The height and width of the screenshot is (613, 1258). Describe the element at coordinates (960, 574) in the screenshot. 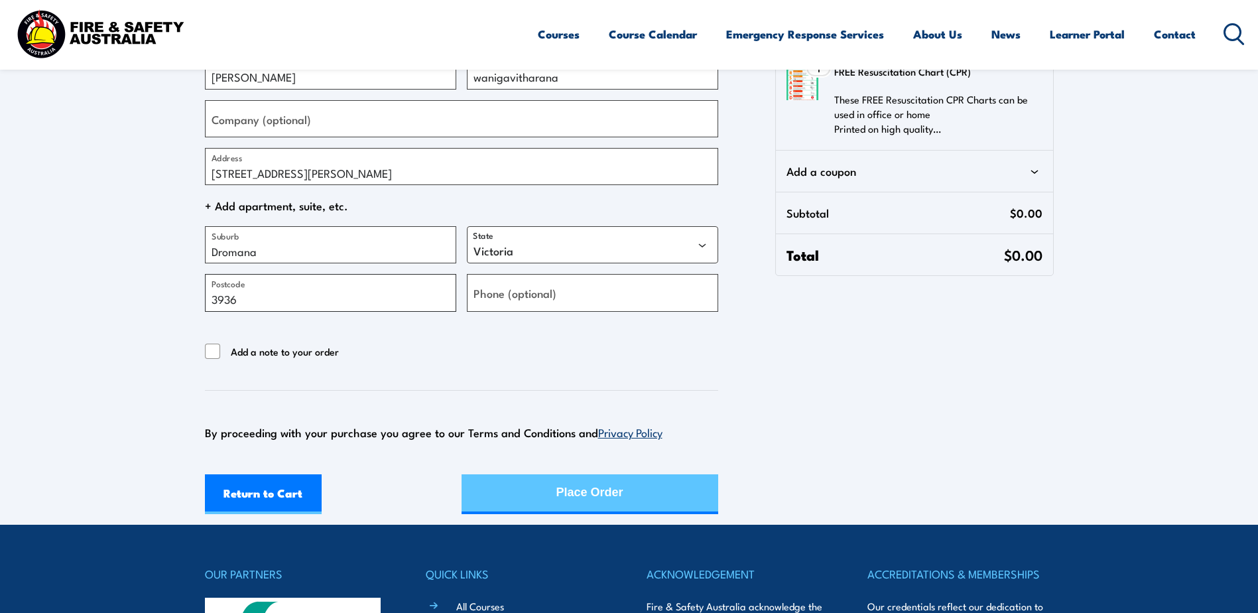

I see `h4: ACCREDITATIONS & MEMBERSHIPS` at that location.